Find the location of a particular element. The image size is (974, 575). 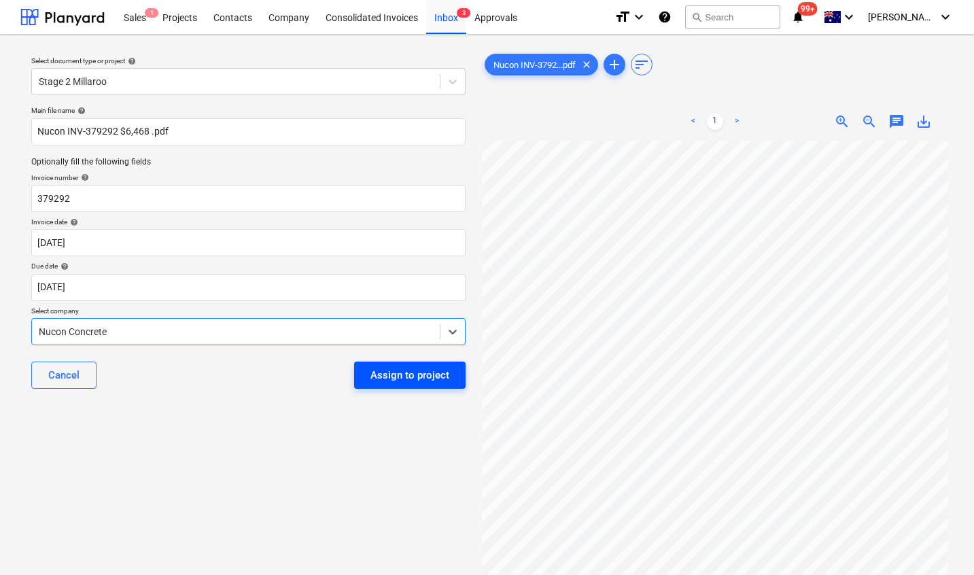

a: Next page is located at coordinates (737, 122).